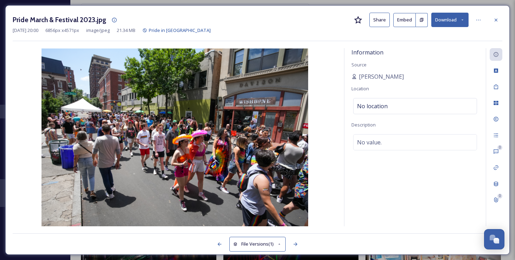  I want to click on span: 21.34 MB, so click(126, 30).